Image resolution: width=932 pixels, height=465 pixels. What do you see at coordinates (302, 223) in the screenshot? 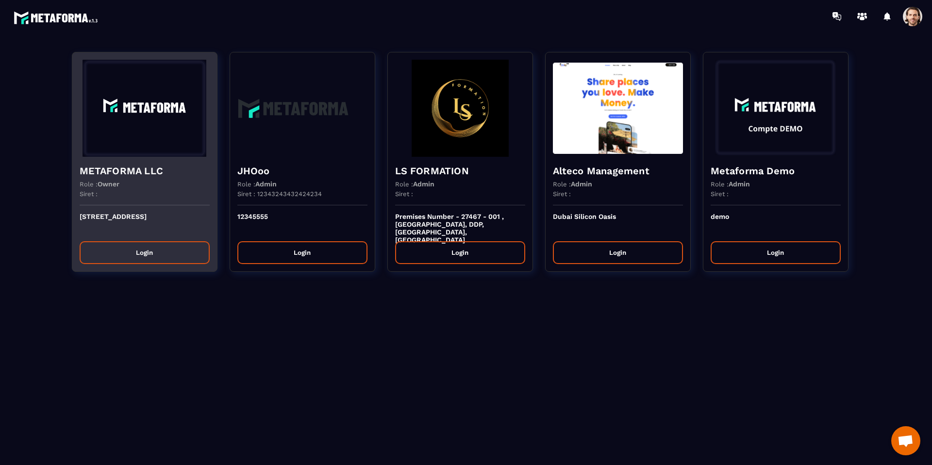
I see `p: 12345555` at bounding box center [302, 223].